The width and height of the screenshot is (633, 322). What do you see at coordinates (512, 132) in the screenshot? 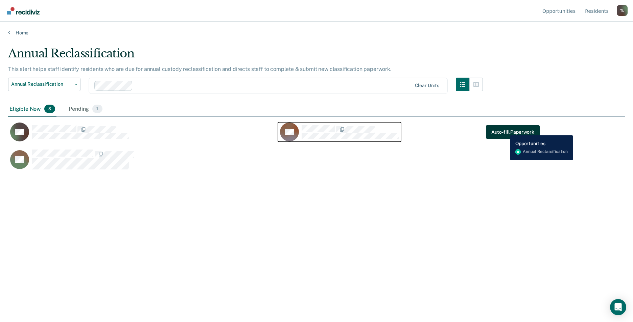
I see `a: Navigate to form link` at bounding box center [512, 132].